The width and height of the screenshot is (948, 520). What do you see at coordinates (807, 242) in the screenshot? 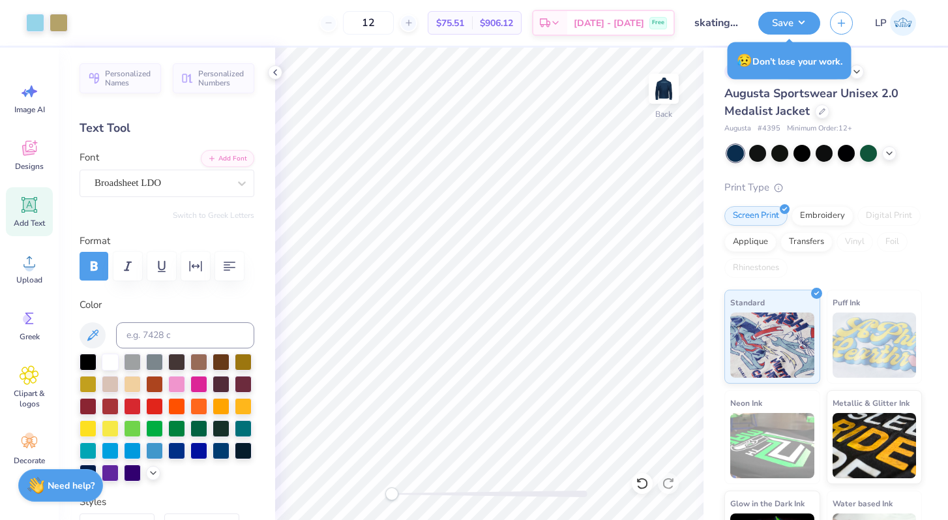
I see `div: Transfers` at bounding box center [807, 242].